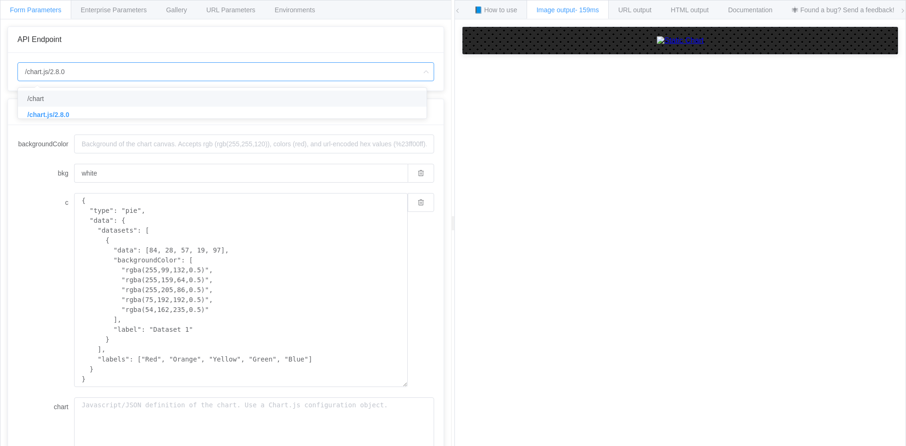  What do you see at coordinates (843, 10) in the screenshot?
I see `span: 🕷 Found a bug? Send a feedback!` at bounding box center [843, 10].